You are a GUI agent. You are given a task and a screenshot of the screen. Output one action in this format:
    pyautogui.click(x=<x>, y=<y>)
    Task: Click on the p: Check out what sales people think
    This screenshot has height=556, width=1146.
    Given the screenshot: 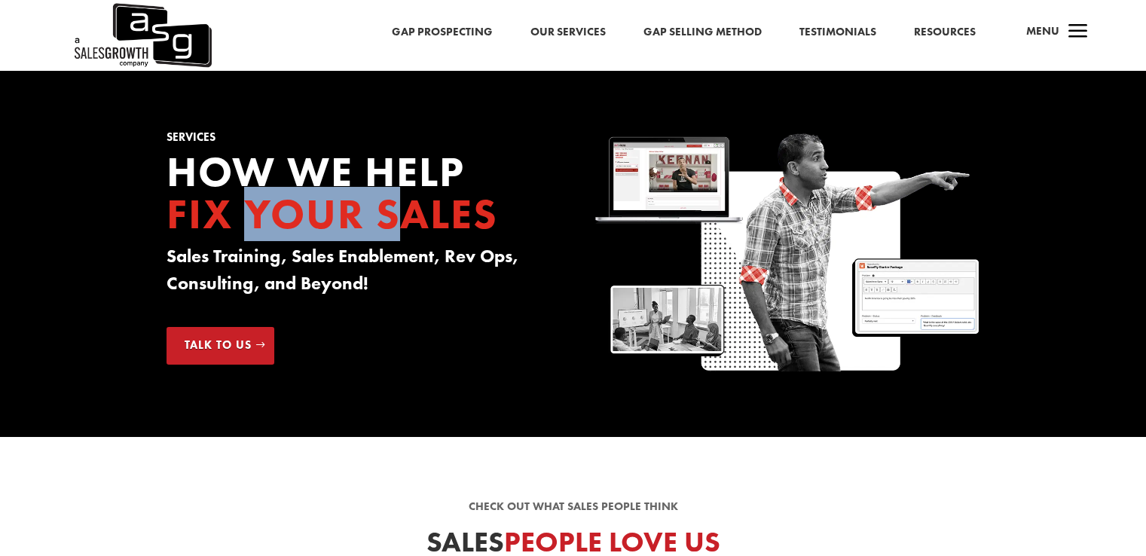 What is the action you would take?
    pyautogui.click(x=573, y=507)
    